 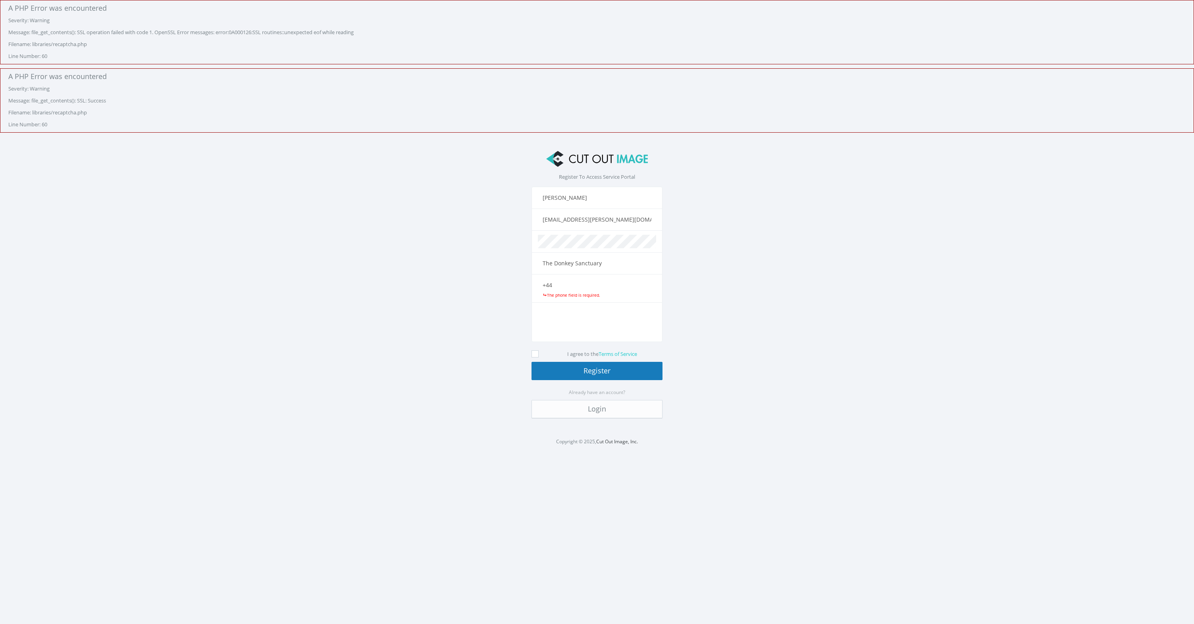 What do you see at coordinates (597, 295) in the screenshot?
I see `div: The phone field is required.` at bounding box center [597, 295].